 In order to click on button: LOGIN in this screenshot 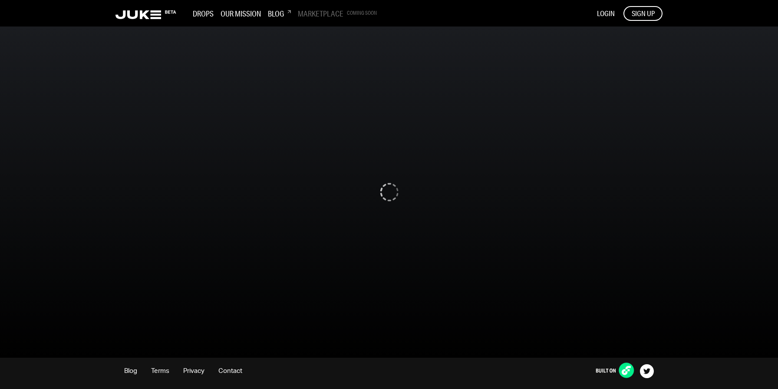, I will do `click(606, 13)`.